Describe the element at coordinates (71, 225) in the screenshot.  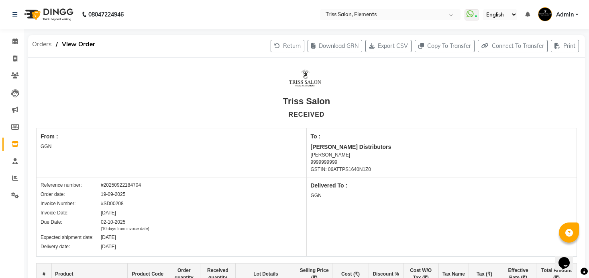
I see `div: Due Date:` at that location.